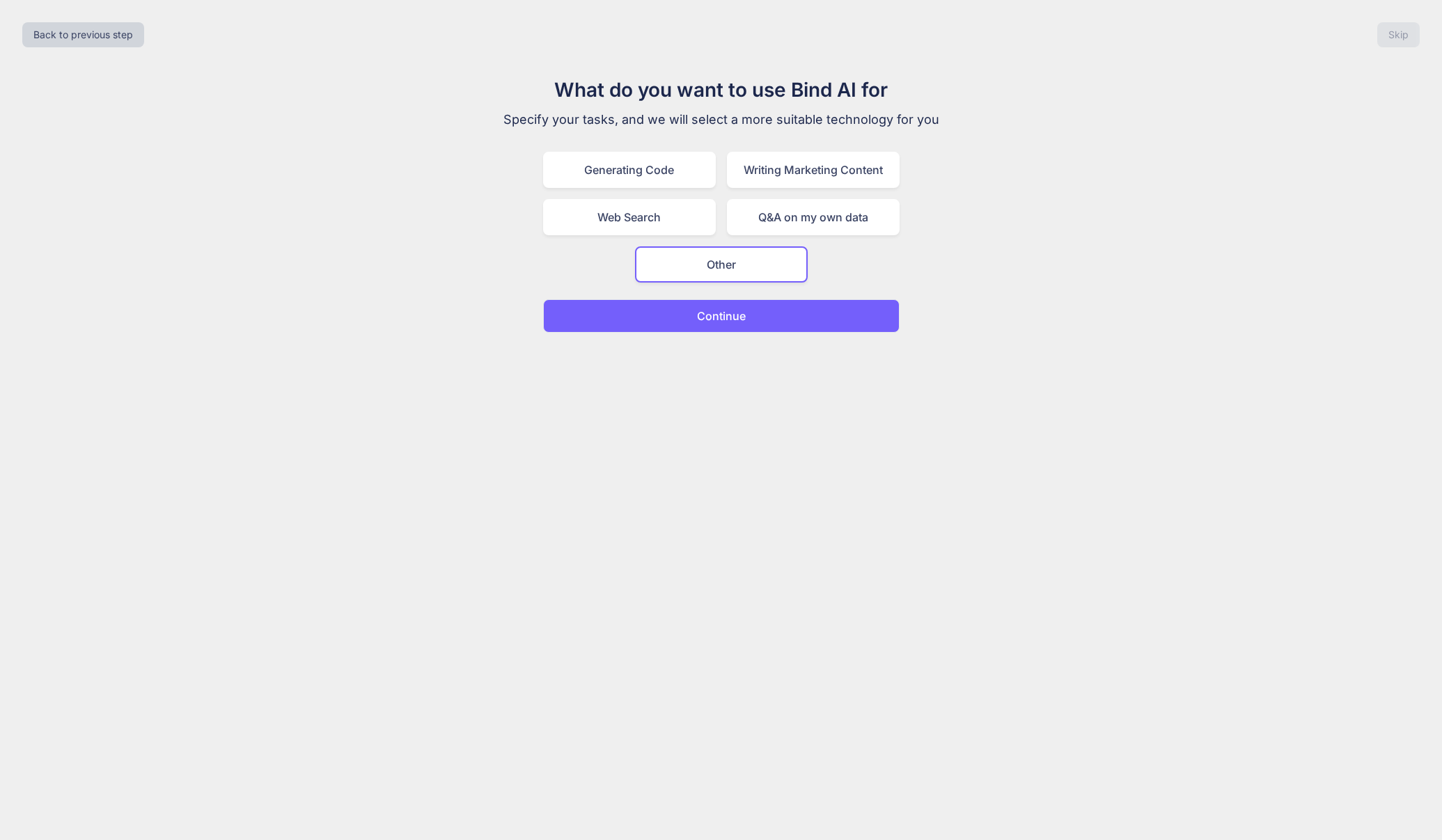 This screenshot has height=840, width=1442. Describe the element at coordinates (721, 316) in the screenshot. I see `button: Continue` at that location.